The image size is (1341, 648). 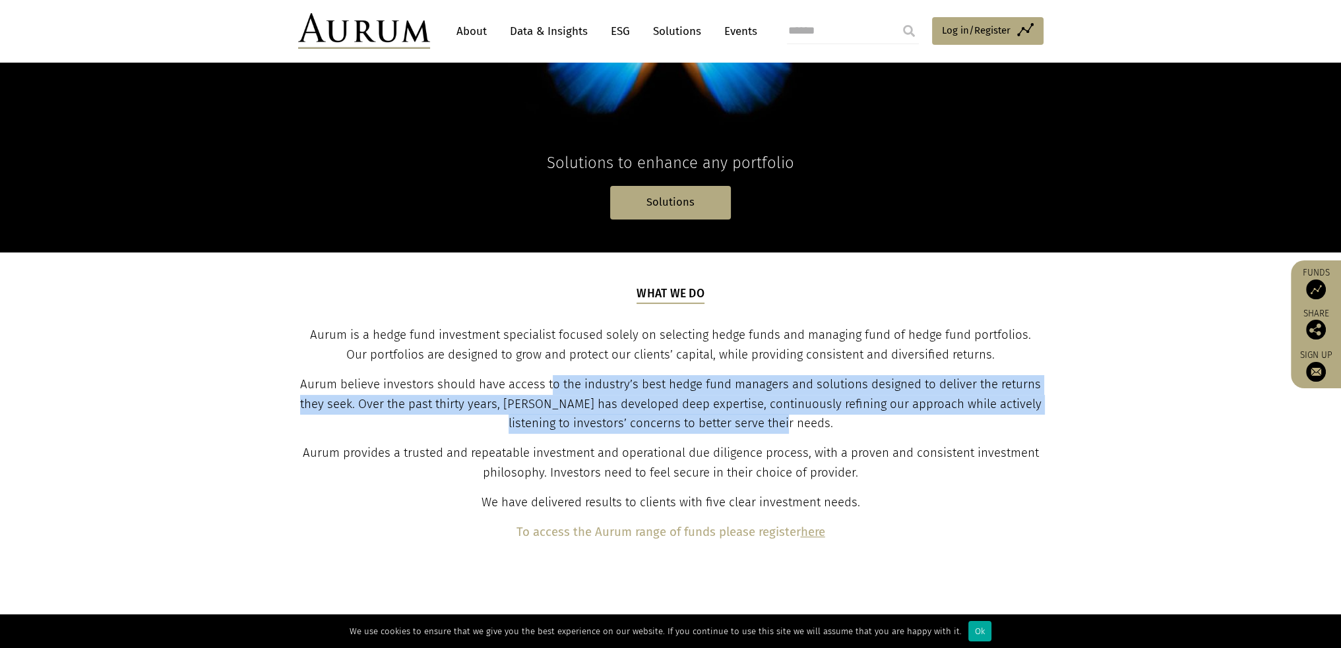 What do you see at coordinates (364, 31) in the screenshot?
I see `img: Aurum` at bounding box center [364, 31].